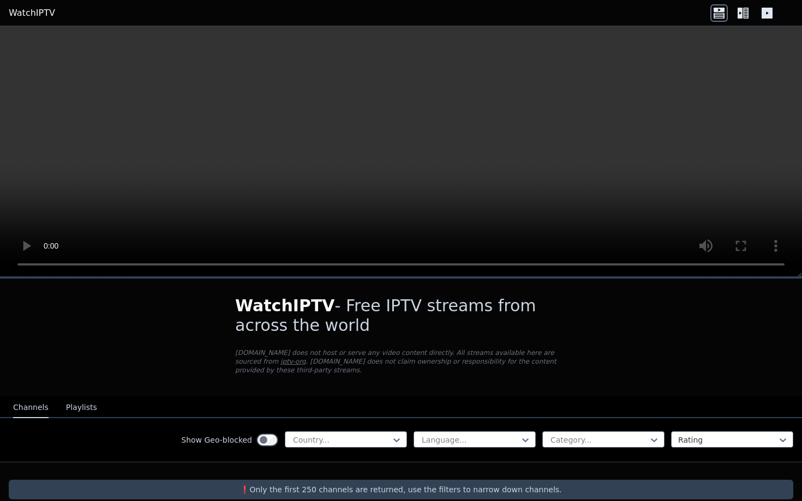 This screenshot has width=802, height=501. I want to click on button: Playlists, so click(81, 408).